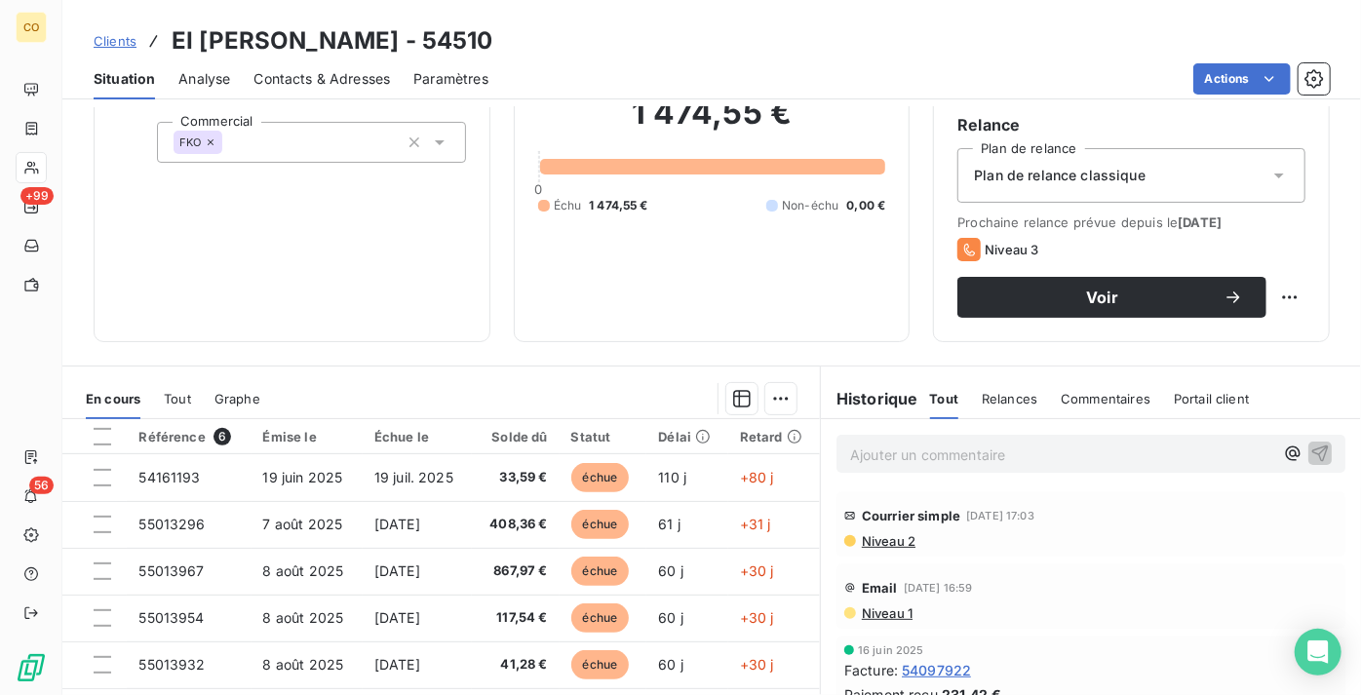 The image size is (1361, 695). I want to click on div: Statut, so click(603, 437).